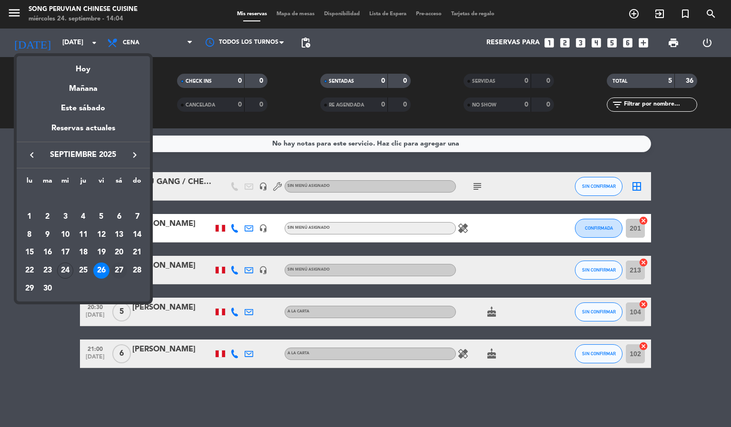 This screenshot has height=427, width=731. What do you see at coordinates (83, 132) in the screenshot?
I see `div: Reservas actuales` at bounding box center [83, 132].